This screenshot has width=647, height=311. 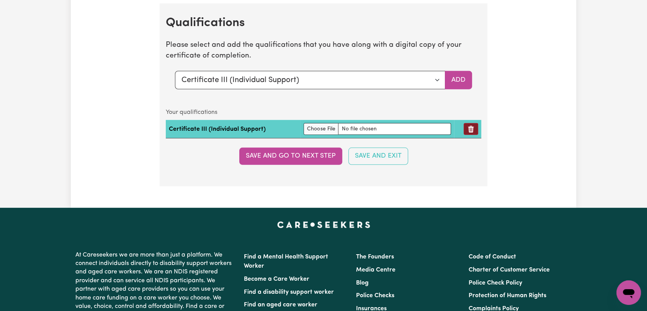 What do you see at coordinates (289, 292) in the screenshot?
I see `a: Find a disability support worker` at bounding box center [289, 292].